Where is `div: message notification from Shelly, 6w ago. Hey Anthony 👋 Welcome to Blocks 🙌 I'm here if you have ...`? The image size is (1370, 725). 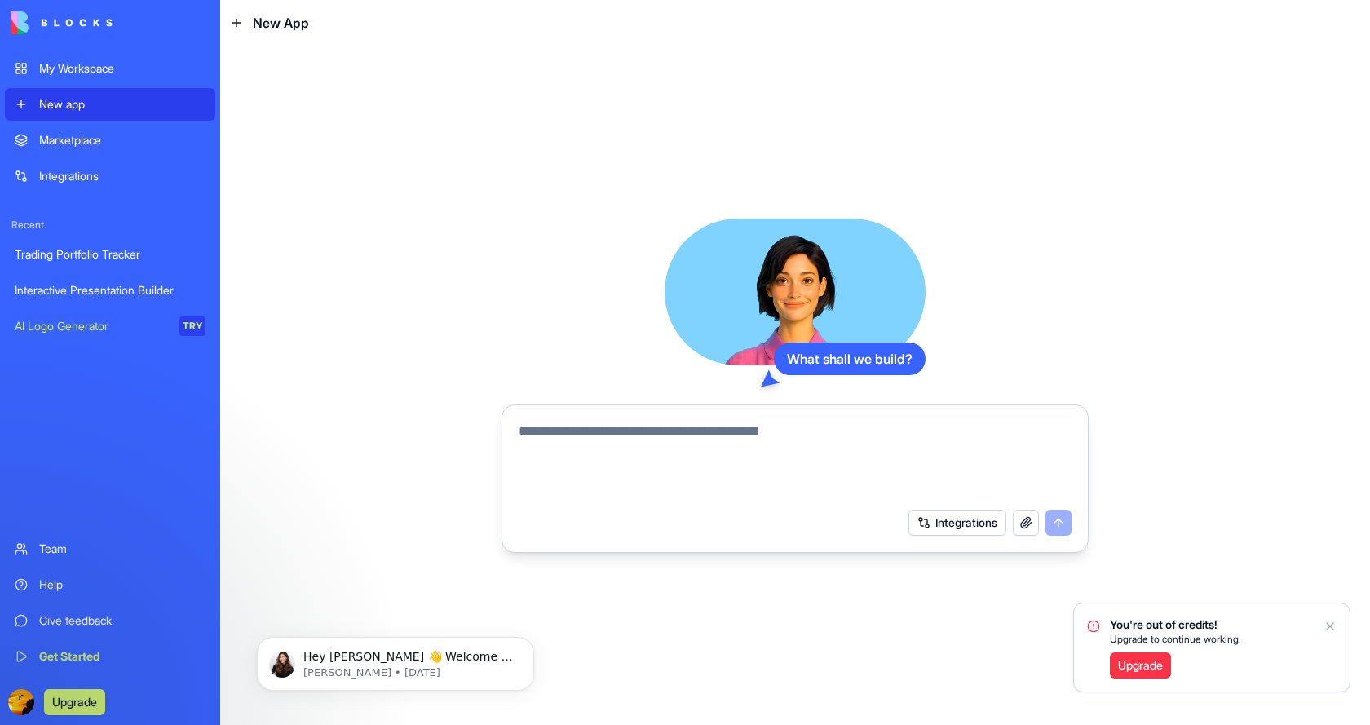 div: message notification from Shelly, 6w ago. Hey Anthony 👋 Welcome to Blocks 🙌 I'm here if you have ... is located at coordinates (163, 61).